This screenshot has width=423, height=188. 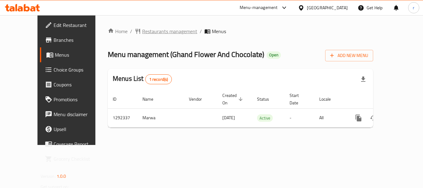 What do you see at coordinates (413, 8) in the screenshot?
I see `span: r` at bounding box center [413, 8].